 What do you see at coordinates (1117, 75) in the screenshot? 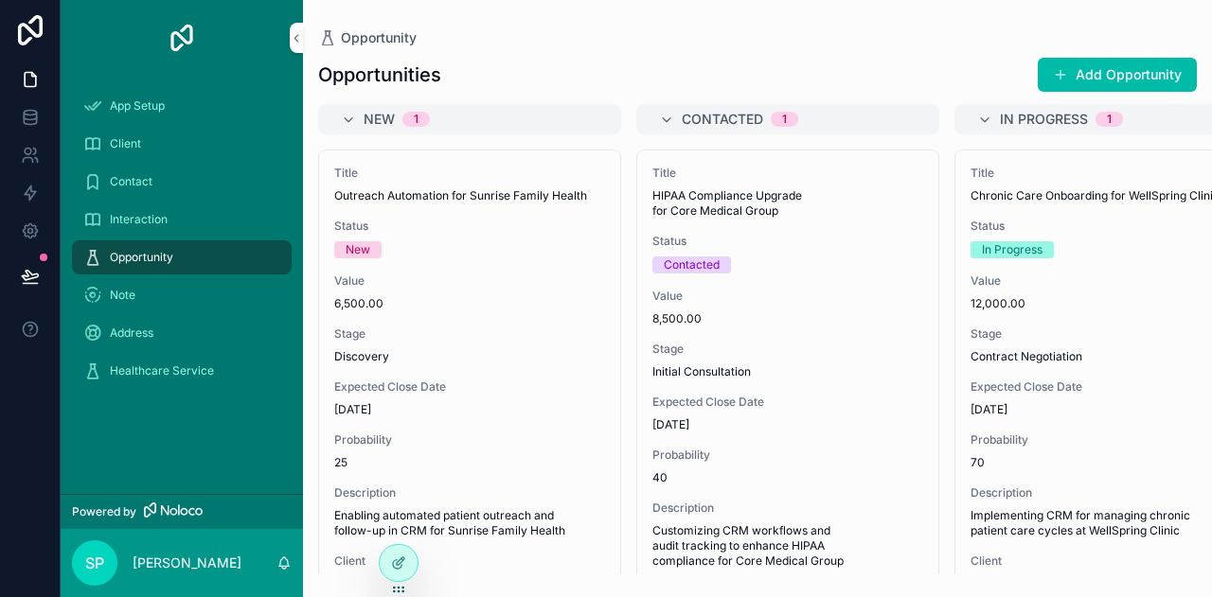
I see `button: Add Opportunity` at bounding box center [1117, 75].